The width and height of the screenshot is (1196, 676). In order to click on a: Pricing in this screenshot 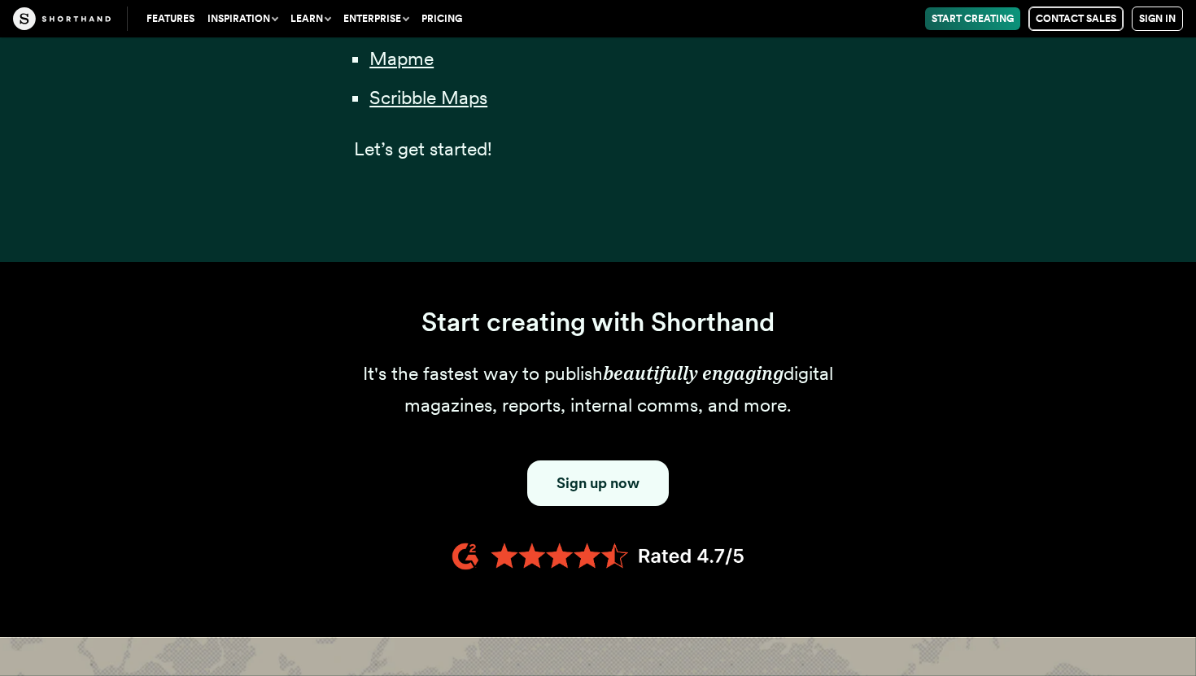, I will do `click(442, 19)`.